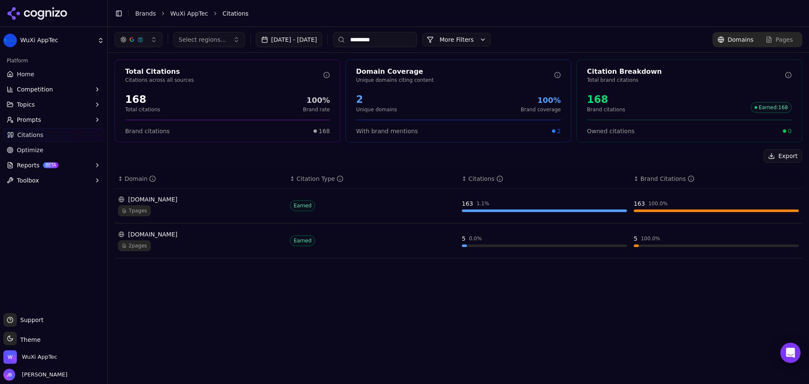 The width and height of the screenshot is (809, 384). Describe the element at coordinates (716, 179) in the screenshot. I see `th: brandCitationCount` at that location.